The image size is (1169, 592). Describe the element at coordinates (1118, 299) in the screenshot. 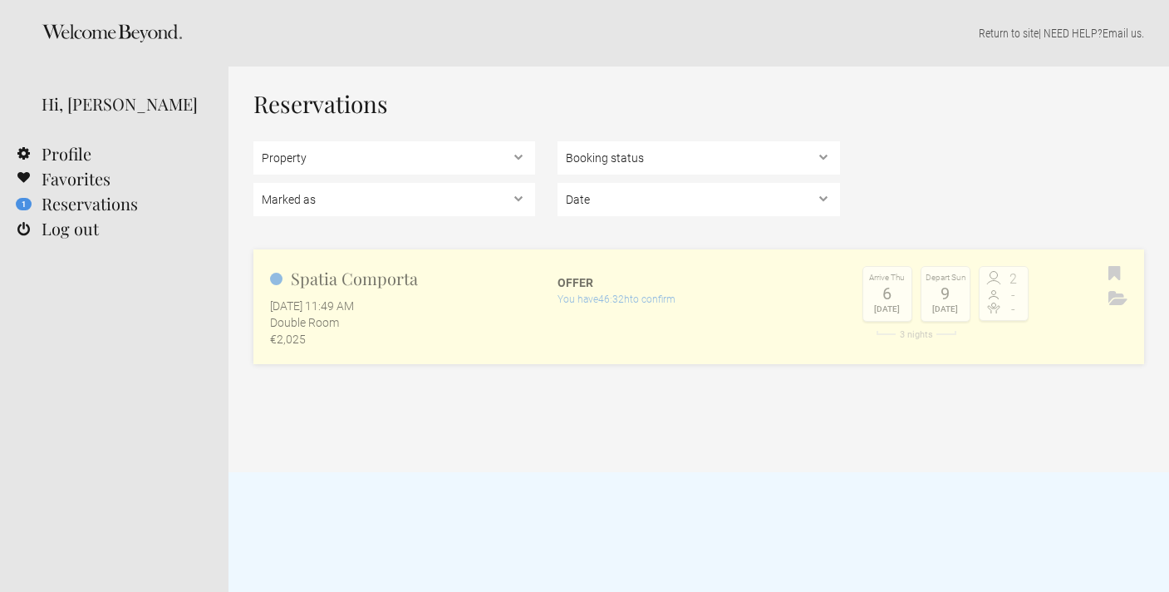

I see `button: Archive` at that location.